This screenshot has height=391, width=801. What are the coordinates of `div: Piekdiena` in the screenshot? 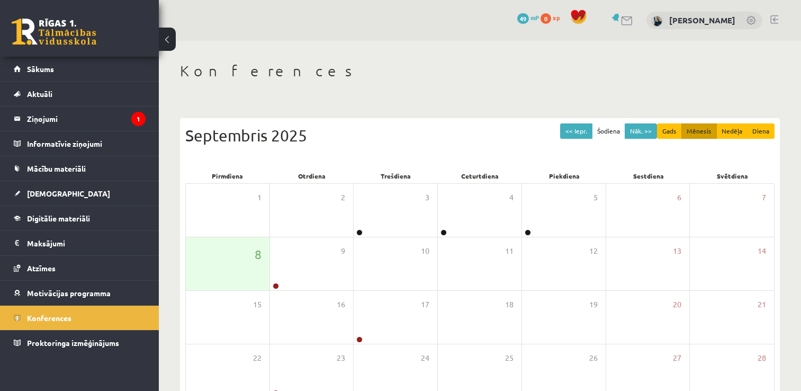 It's located at (564, 176).